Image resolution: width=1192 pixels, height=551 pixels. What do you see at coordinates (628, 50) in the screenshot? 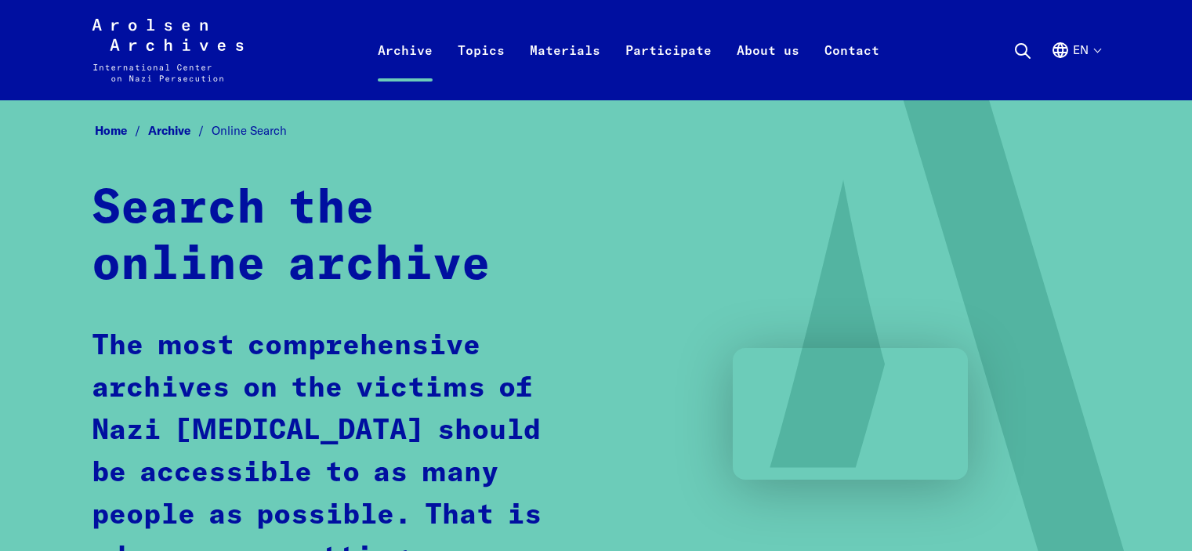
I see `nav: Primary` at bounding box center [628, 50].